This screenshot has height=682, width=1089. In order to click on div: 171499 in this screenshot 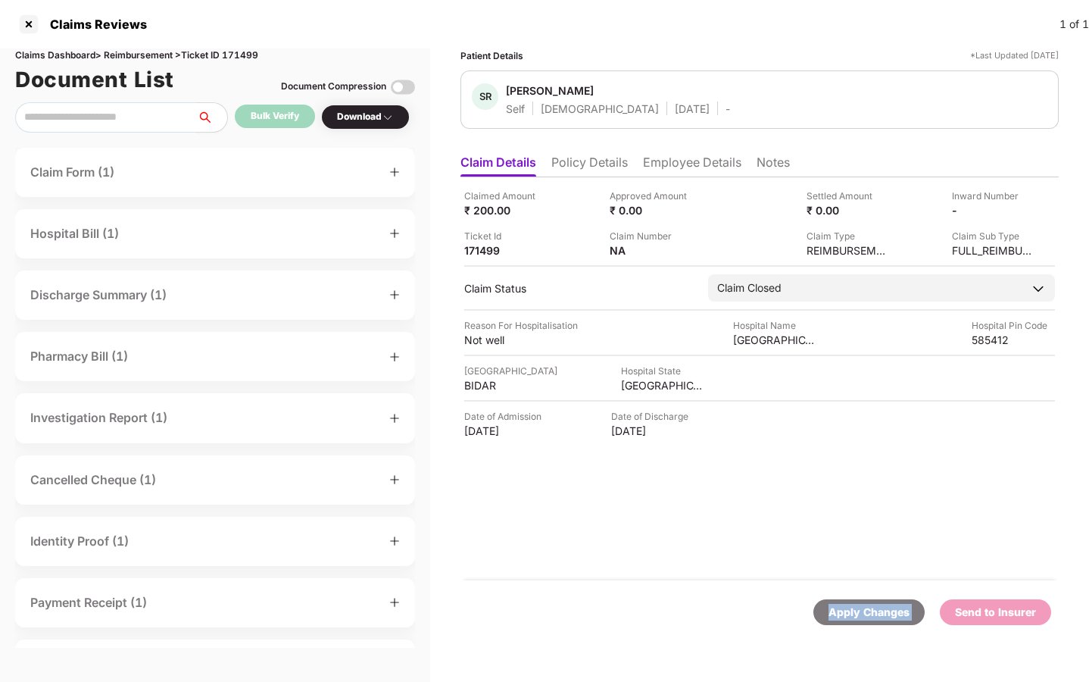, I will do `click(506, 250)`.